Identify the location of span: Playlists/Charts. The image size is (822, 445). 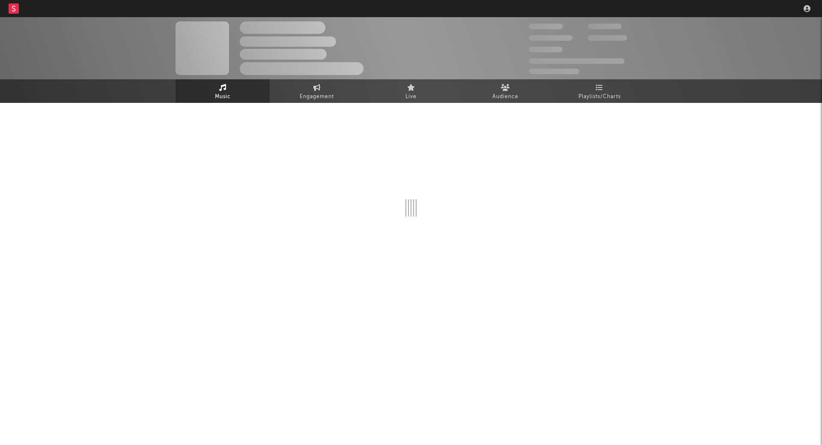
(600, 97).